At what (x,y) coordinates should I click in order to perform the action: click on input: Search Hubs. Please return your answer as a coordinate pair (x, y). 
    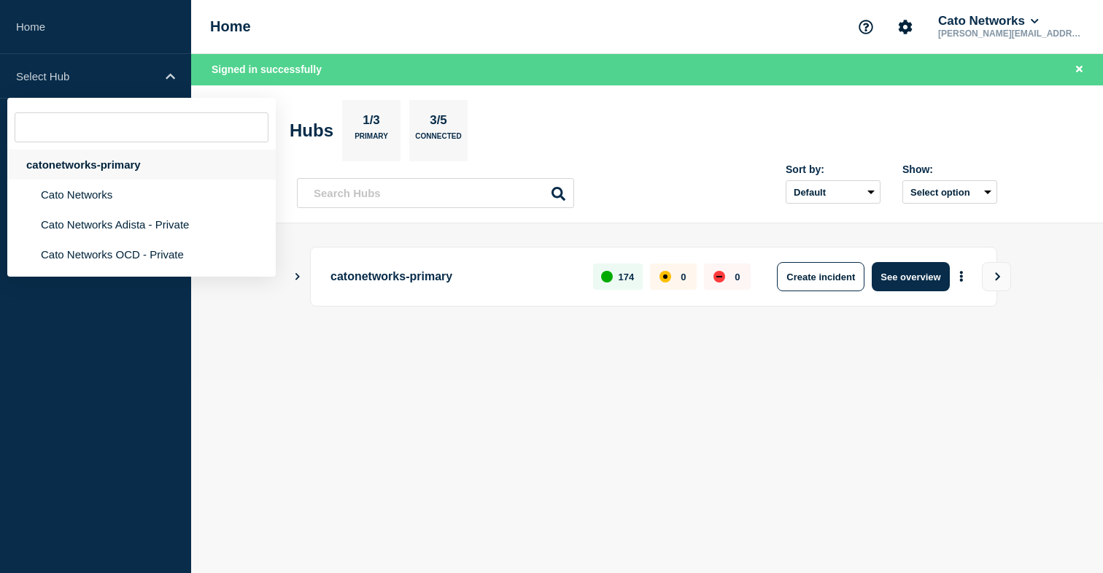
    Looking at the image, I should click on (436, 193).